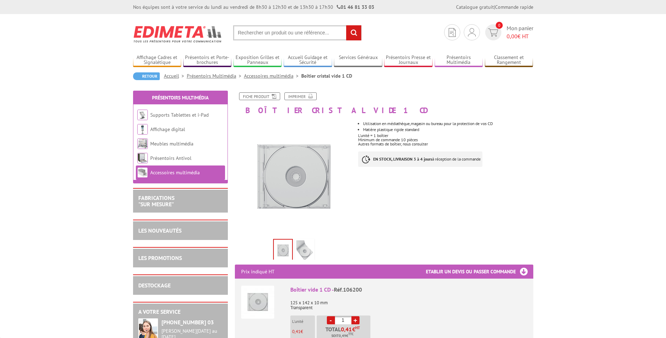 The height and width of the screenshot is (338, 666). I want to click on img: Boîtier vide 1 CD, so click(258, 302).